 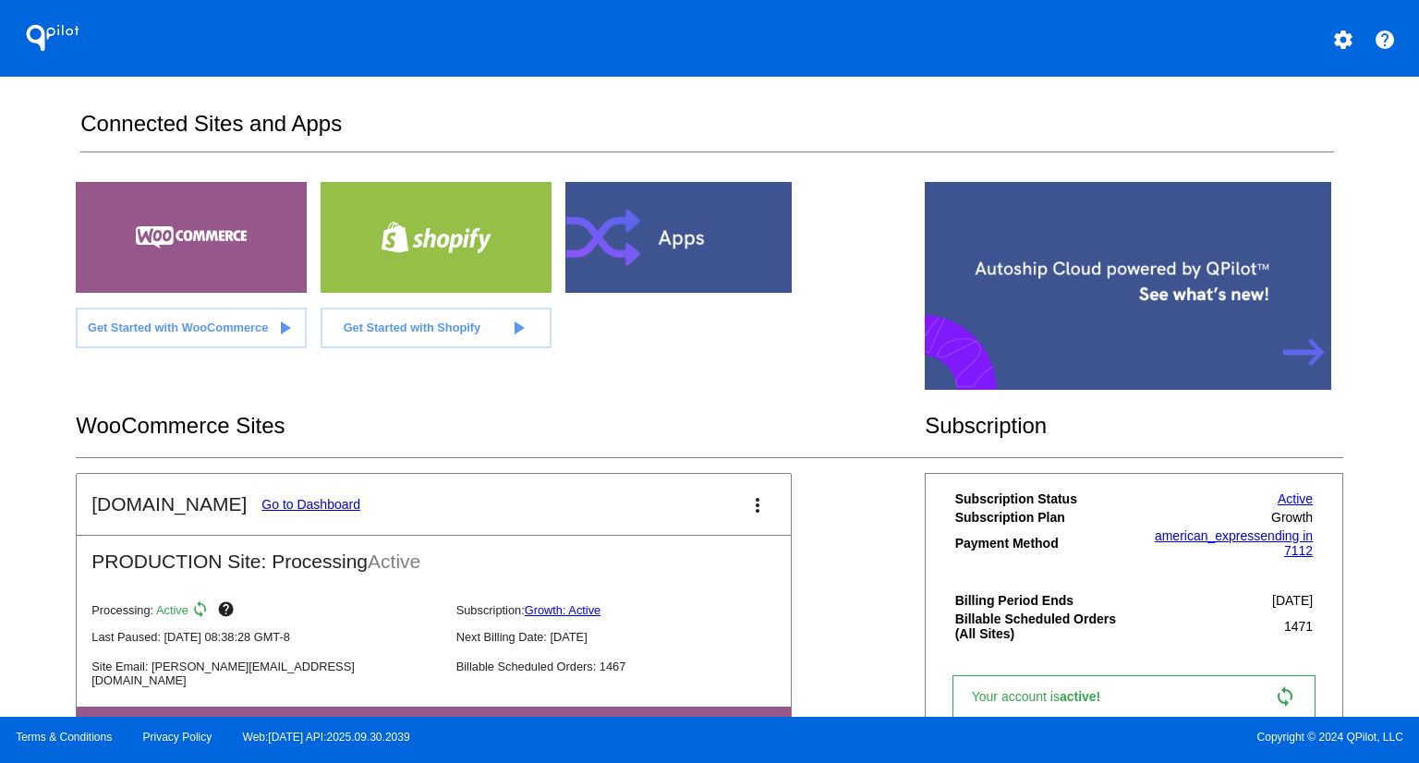 What do you see at coordinates (1208, 536) in the screenshot?
I see `span: american_express` at bounding box center [1208, 536].